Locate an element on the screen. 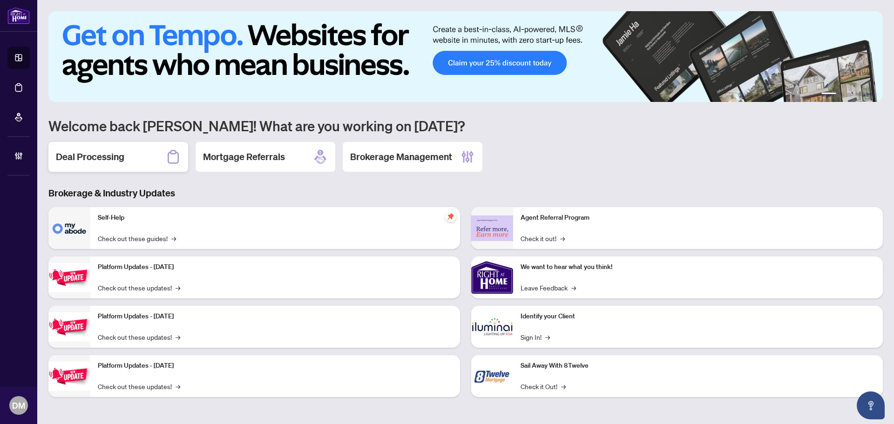 This screenshot has width=894, height=424. button: 1 is located at coordinates (829, 95).